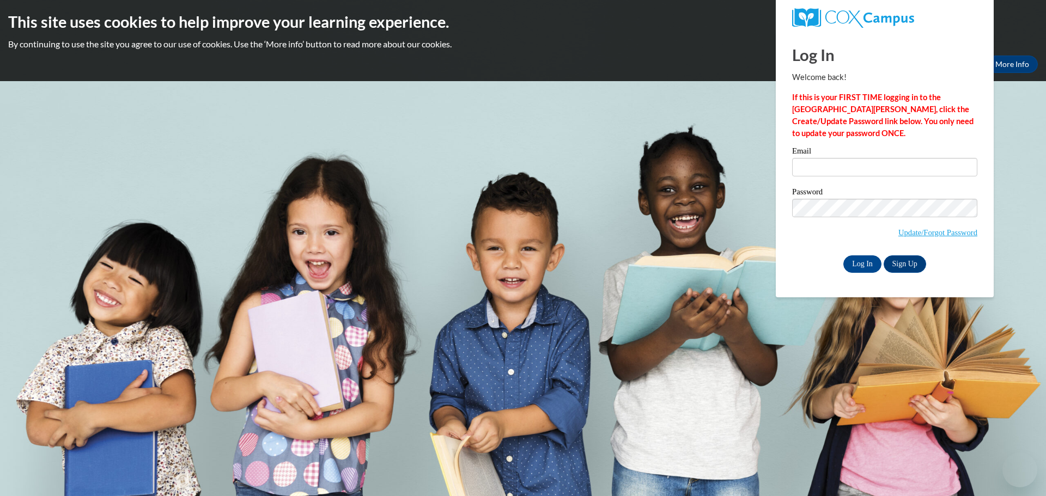 This screenshot has width=1046, height=496. What do you see at coordinates (938, 233) in the screenshot?
I see `a: Update/Forgot Password` at bounding box center [938, 233].